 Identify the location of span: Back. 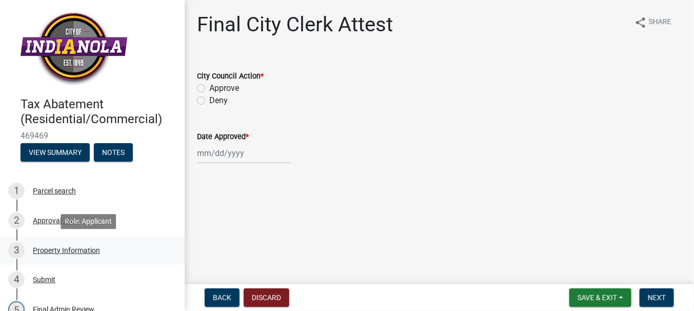
(222, 297).